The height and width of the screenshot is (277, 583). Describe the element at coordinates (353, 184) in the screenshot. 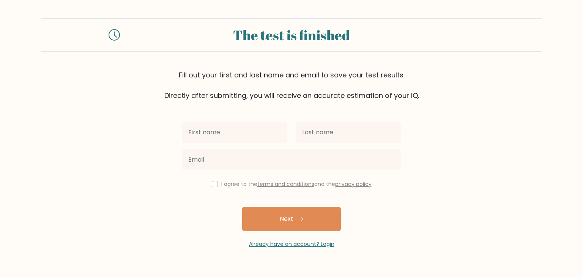

I see `a: privacy policy` at that location.